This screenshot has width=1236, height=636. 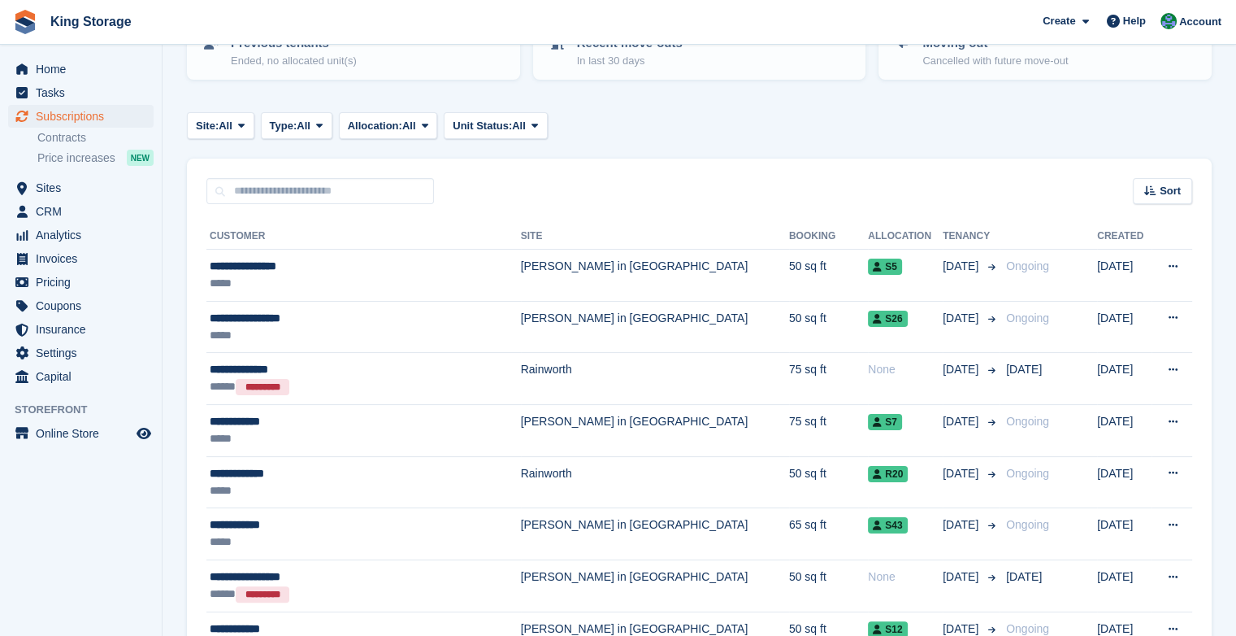 What do you see at coordinates (482, 126) in the screenshot?
I see `span: Unit Status:` at bounding box center [482, 126].